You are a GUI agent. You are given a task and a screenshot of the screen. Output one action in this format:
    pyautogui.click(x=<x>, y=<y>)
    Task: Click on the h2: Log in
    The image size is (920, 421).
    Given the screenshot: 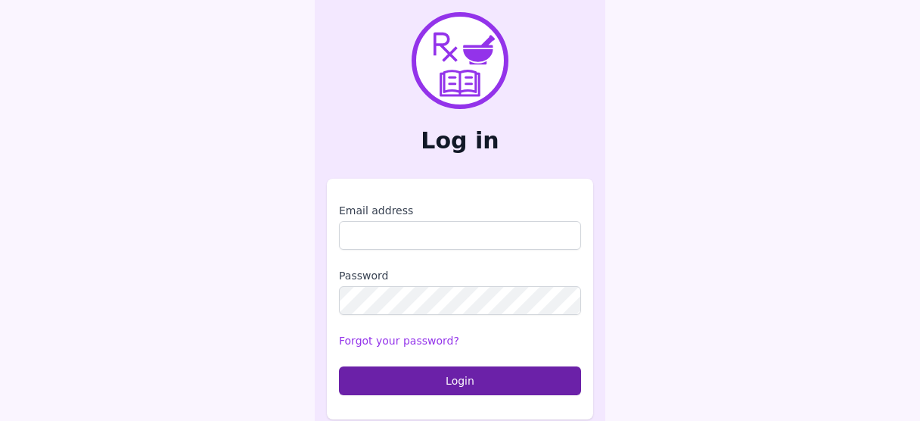 What is the action you would take?
    pyautogui.click(x=460, y=141)
    